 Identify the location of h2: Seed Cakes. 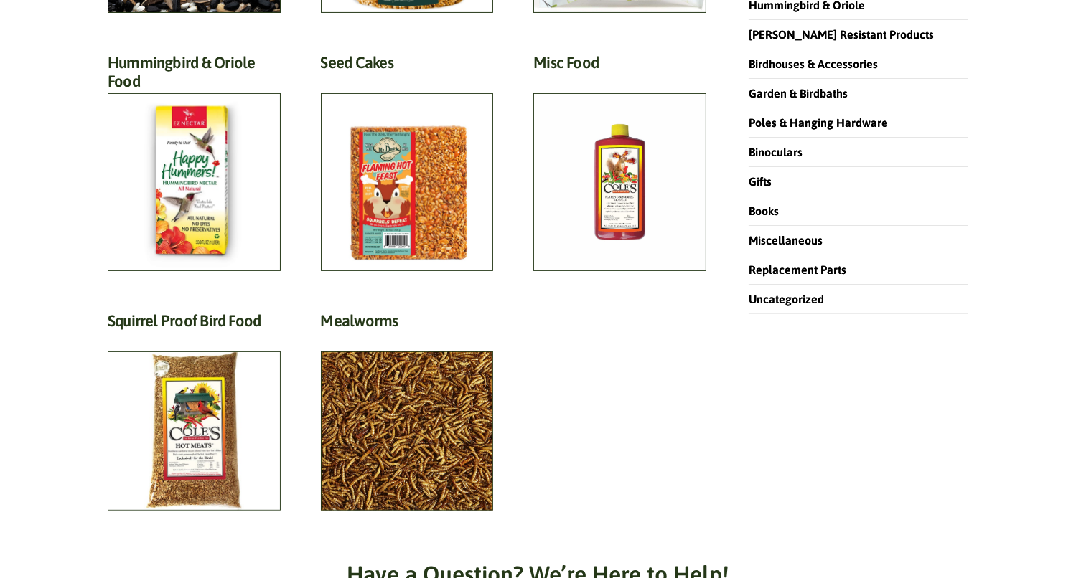
(407, 66).